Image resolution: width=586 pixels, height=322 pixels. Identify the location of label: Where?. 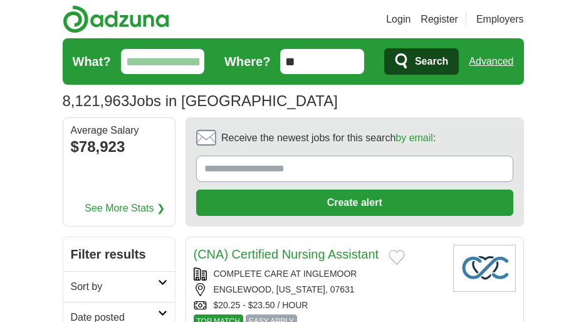
(247, 61).